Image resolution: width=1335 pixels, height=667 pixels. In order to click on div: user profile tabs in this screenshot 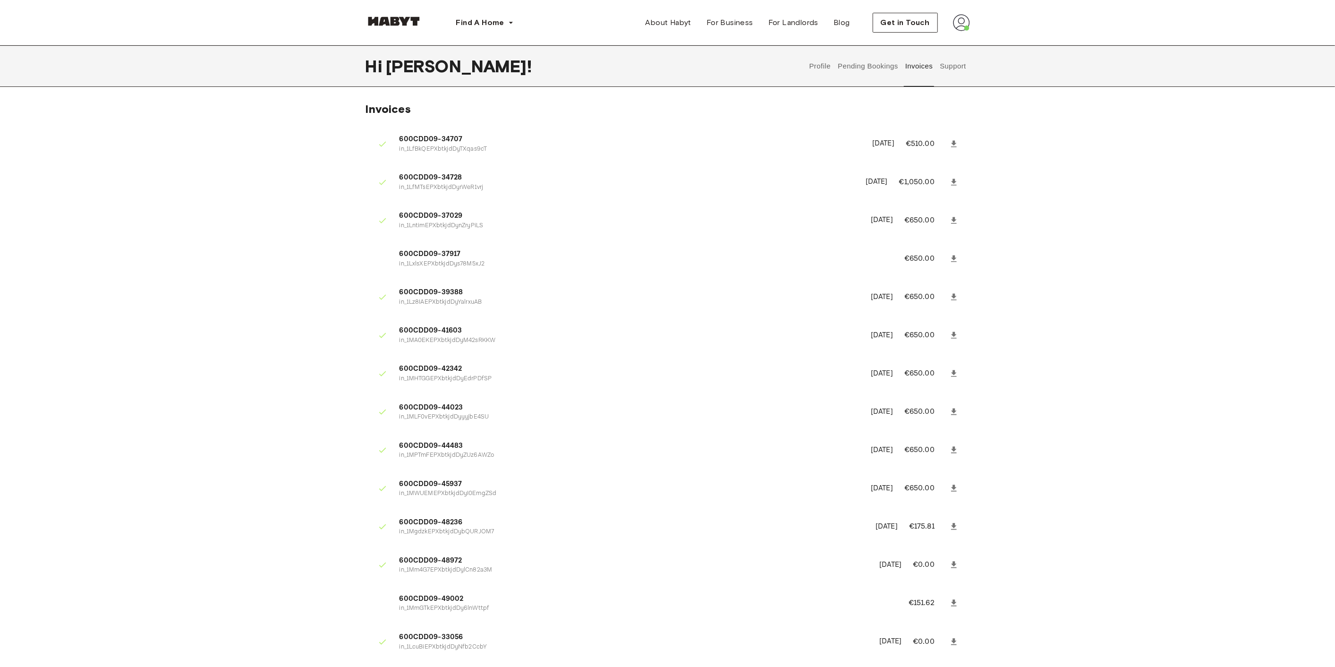, I will do `click(887, 66)`.